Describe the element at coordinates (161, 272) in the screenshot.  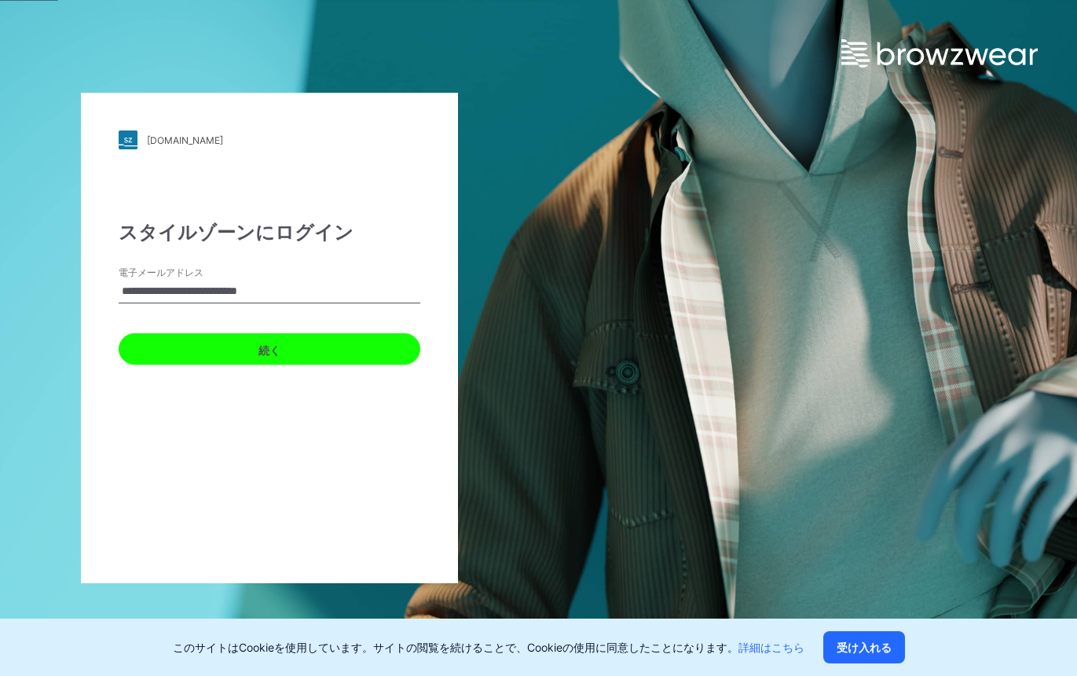
I see `font: 電子メールアドレス` at that location.